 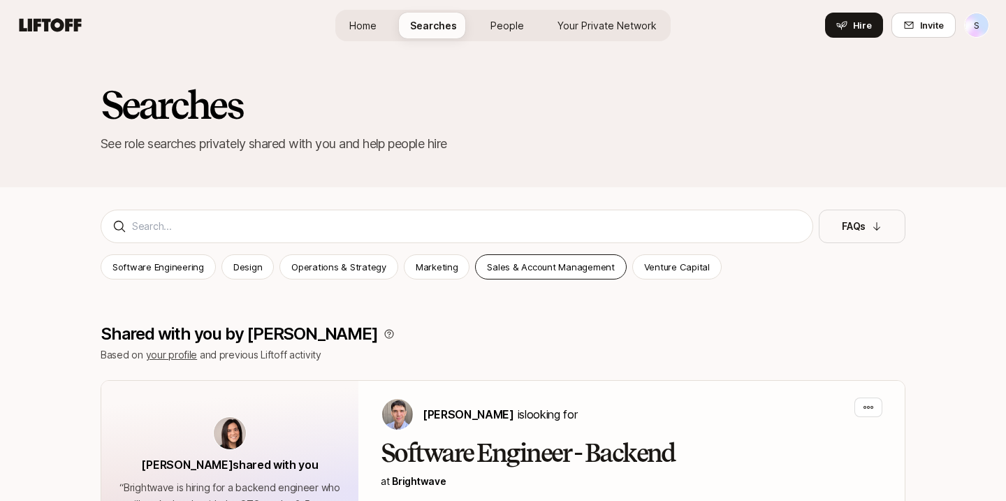 I want to click on img: avatar-url, so click(x=230, y=433).